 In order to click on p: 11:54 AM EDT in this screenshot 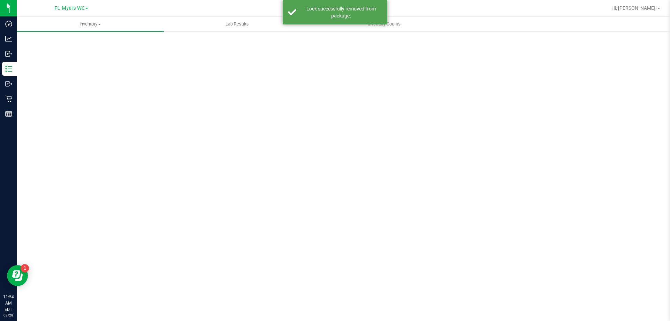, I will do `click(8, 303)`.